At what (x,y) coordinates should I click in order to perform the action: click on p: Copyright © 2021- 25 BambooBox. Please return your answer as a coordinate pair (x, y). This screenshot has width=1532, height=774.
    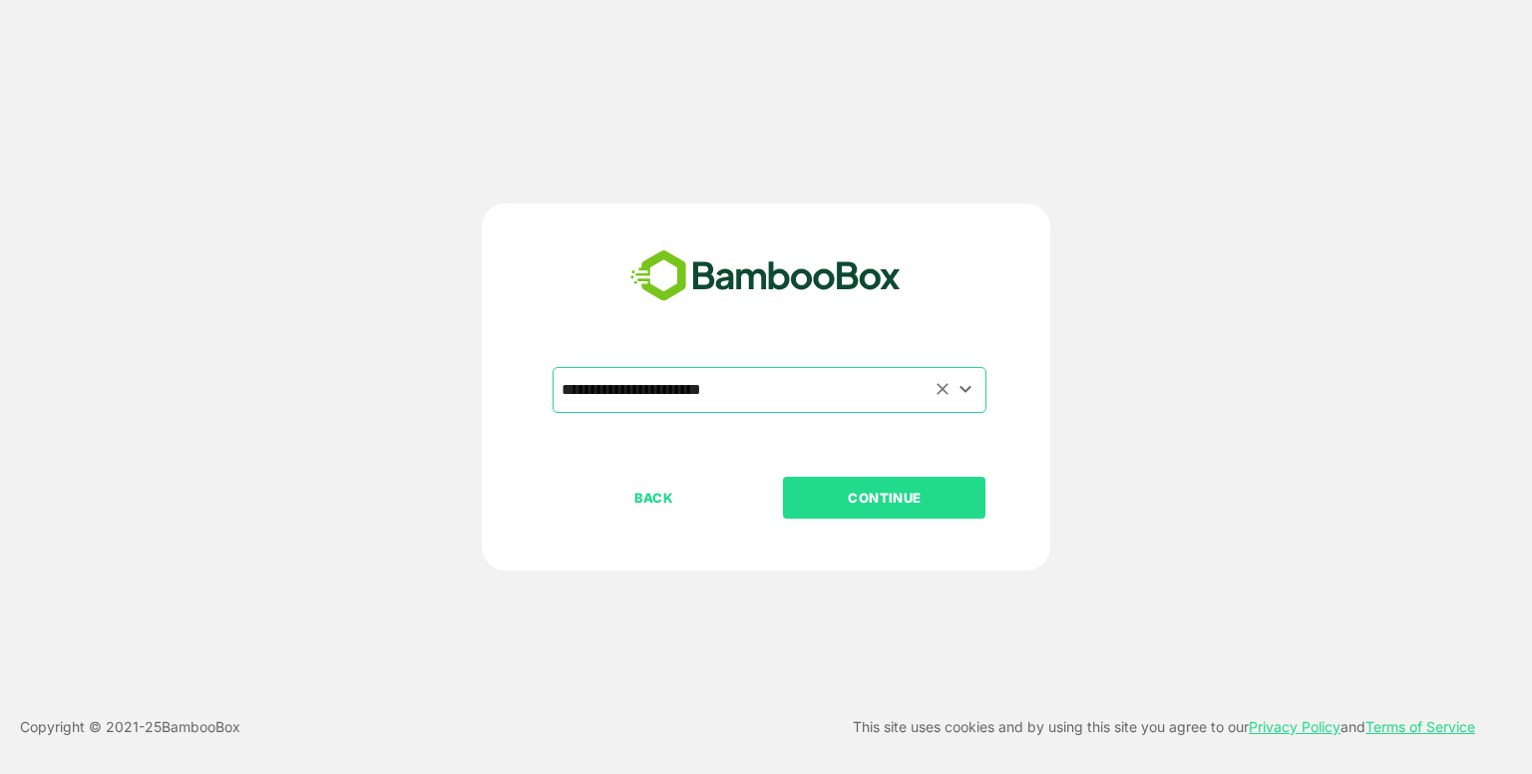
    Looking at the image, I should click on (130, 727).